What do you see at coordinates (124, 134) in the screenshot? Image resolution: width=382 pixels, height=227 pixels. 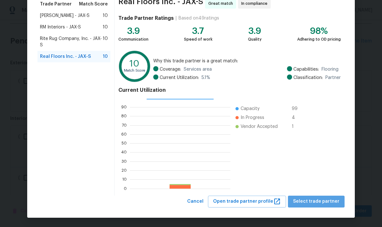 I see `text: 60` at bounding box center [124, 134].